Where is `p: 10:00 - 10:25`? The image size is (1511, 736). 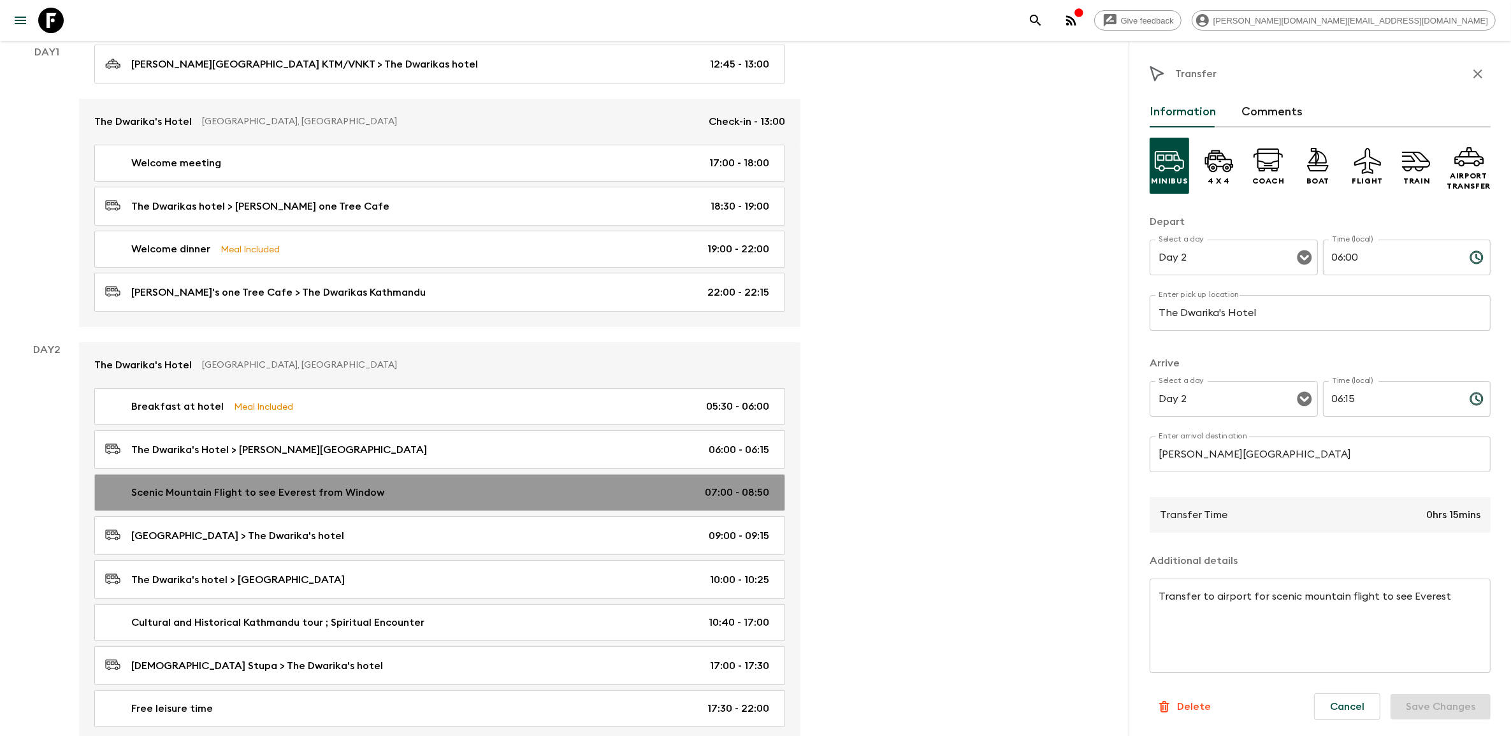 p: 10:00 - 10:25 is located at coordinates (739, 580).